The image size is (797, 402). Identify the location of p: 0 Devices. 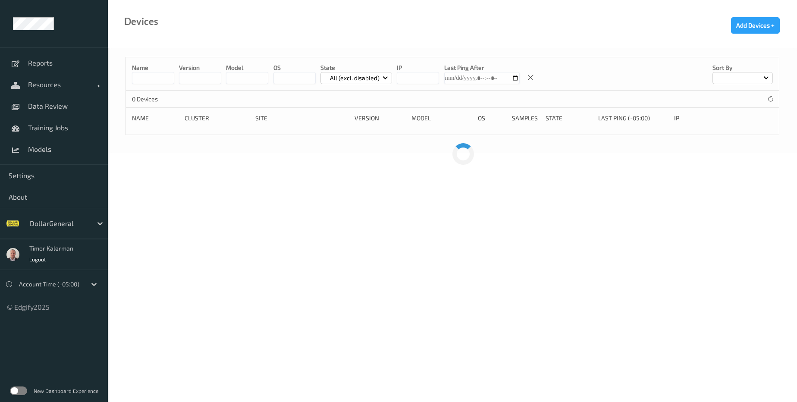
(164, 99).